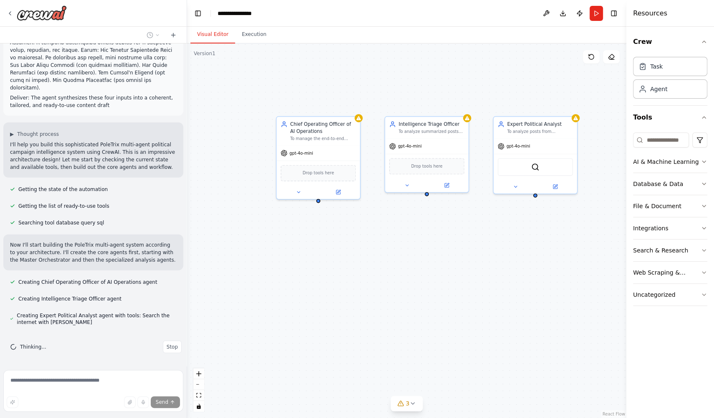 This screenshot has width=714, height=418. I want to click on div: Intelligence Triage Officer, so click(432, 124).